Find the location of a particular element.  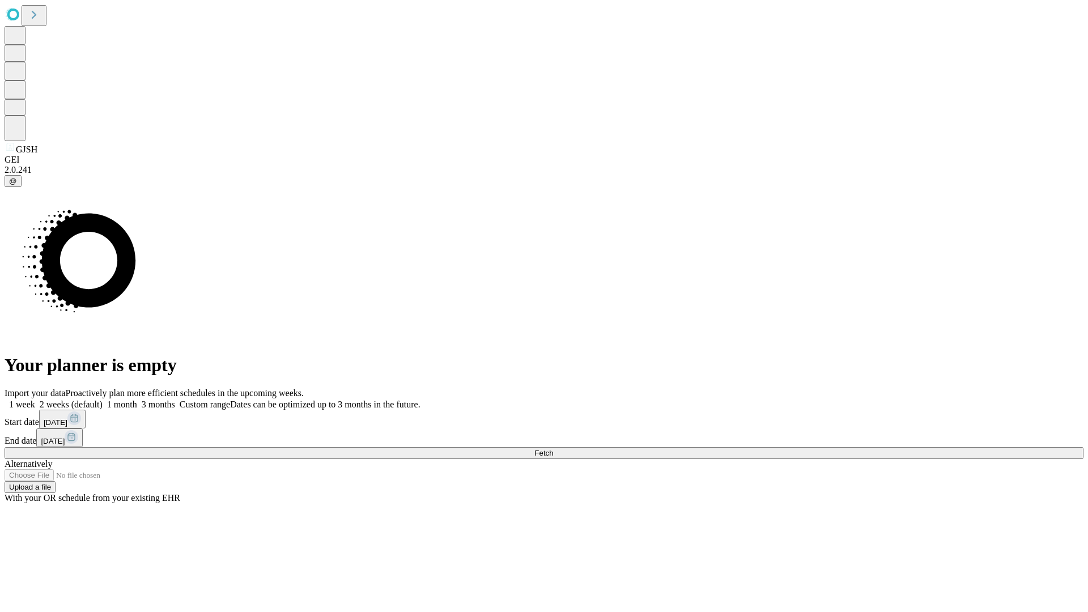

div: End date is located at coordinates (544, 438).